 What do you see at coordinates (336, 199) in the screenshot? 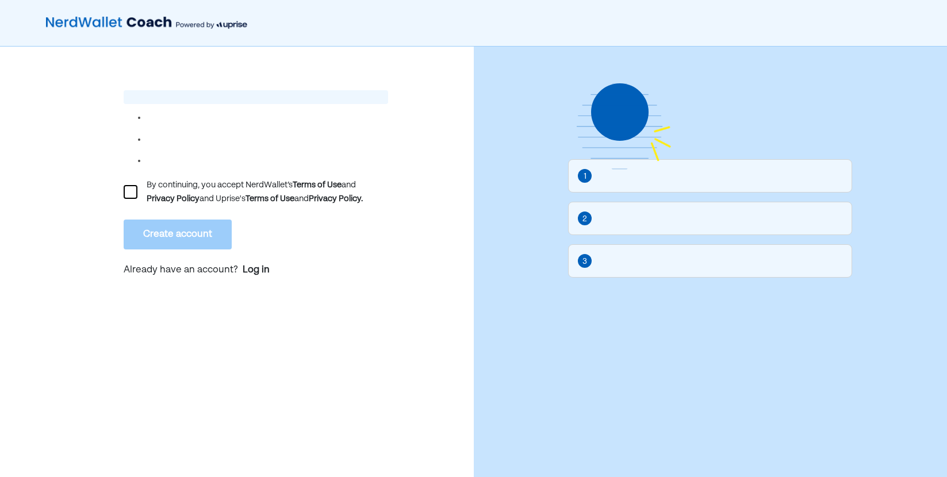
I see `div: Privacy Policy.` at bounding box center [336, 199].